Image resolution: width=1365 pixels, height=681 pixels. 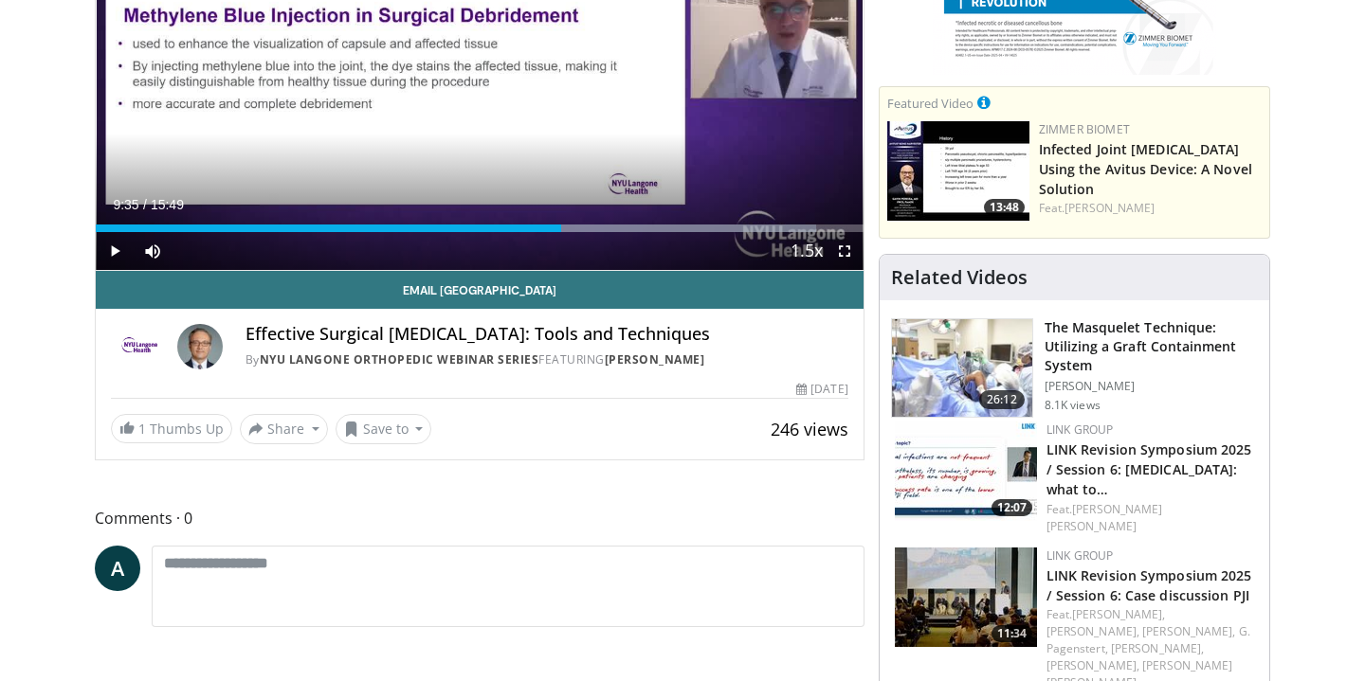 What do you see at coordinates (200, 347) in the screenshot?
I see `img: Avatar` at bounding box center [200, 347].